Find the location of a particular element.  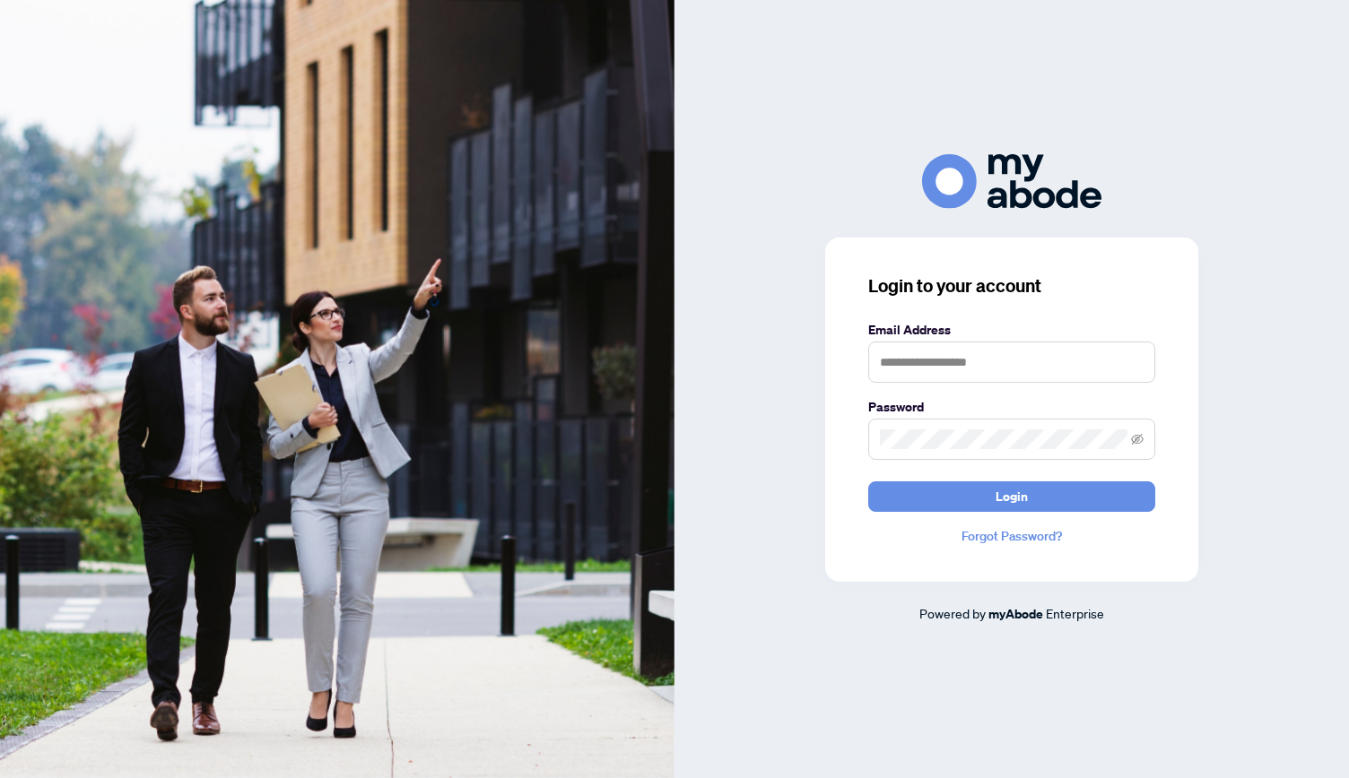

span: Enterprise is located at coordinates (1074, 613).